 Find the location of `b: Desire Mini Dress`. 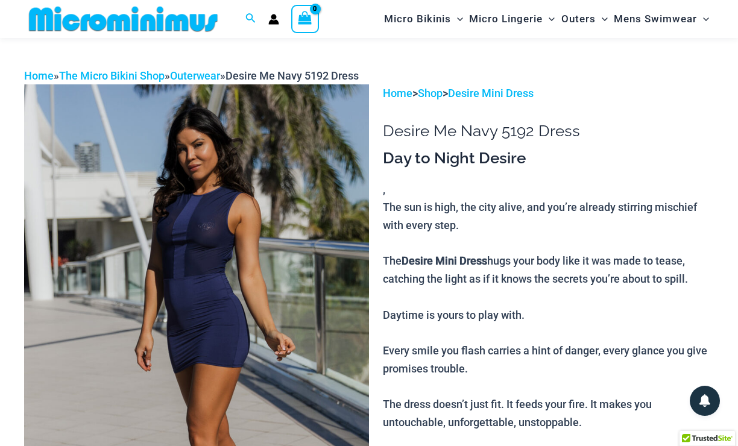

b: Desire Mini Dress is located at coordinates (445, 261).